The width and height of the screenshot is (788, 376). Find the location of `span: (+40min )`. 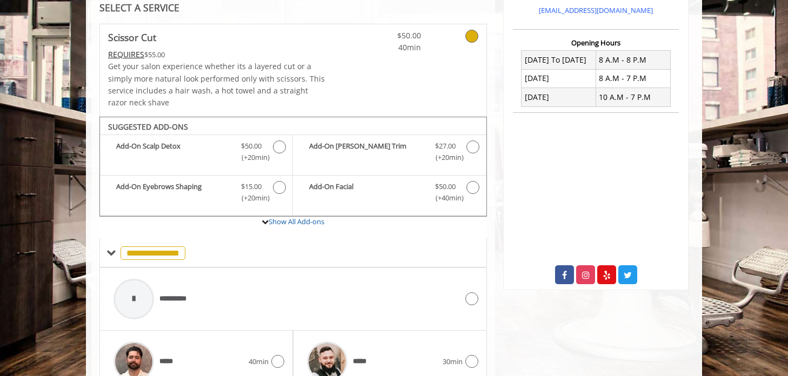

span: (+40min ) is located at coordinates (445, 198).